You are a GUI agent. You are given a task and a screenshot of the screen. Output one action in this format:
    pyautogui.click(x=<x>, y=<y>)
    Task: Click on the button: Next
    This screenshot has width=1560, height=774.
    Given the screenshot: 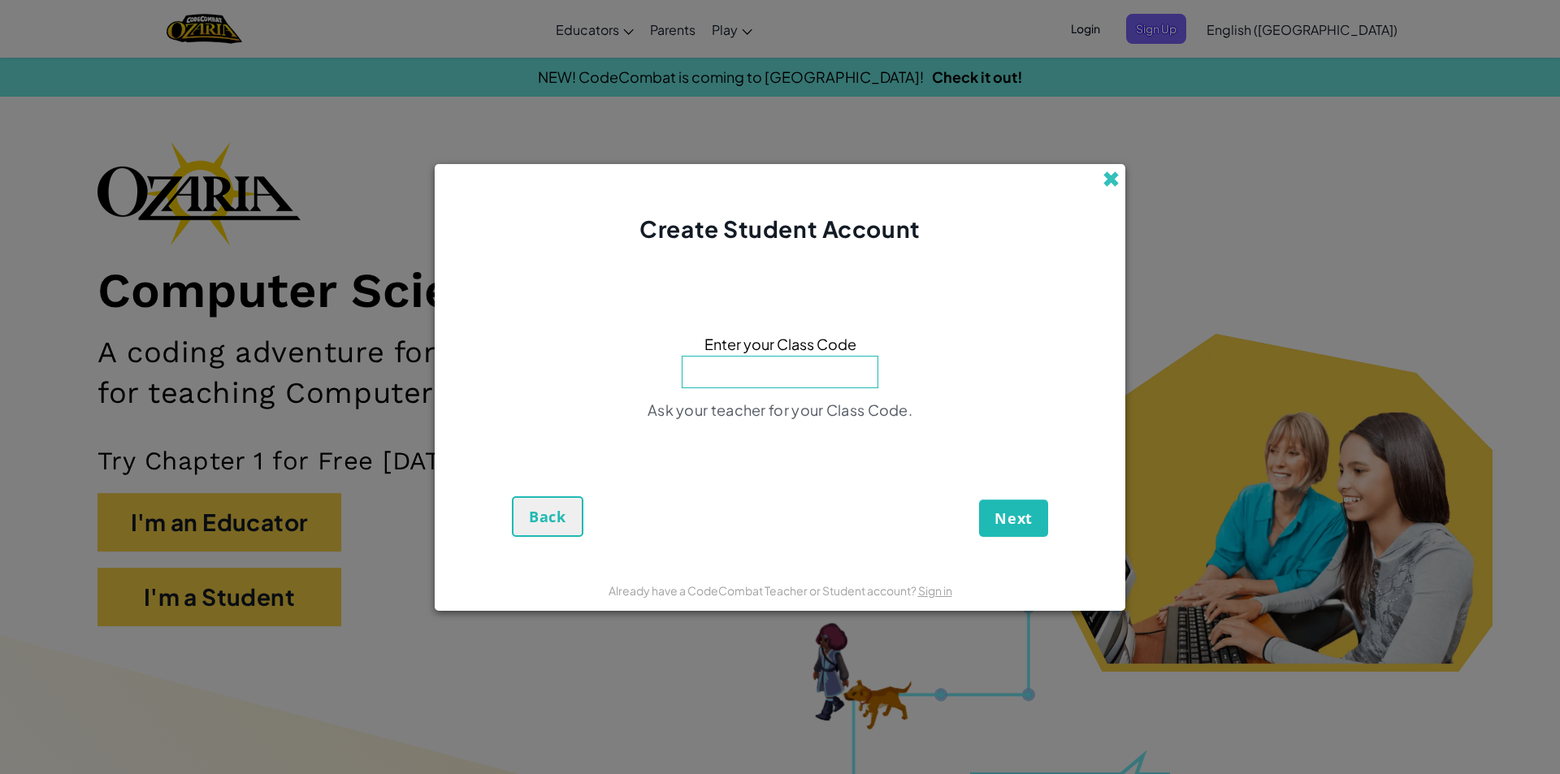 What is the action you would take?
    pyautogui.click(x=1013, y=518)
    